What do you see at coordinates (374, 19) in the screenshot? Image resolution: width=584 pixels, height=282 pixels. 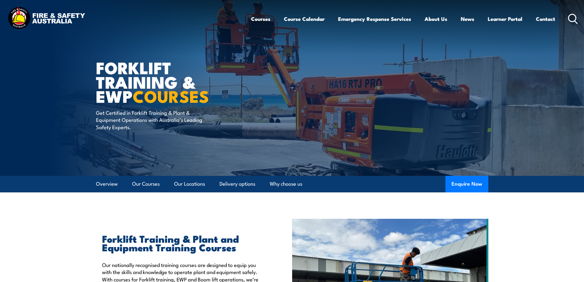 I see `a: Emergency Response Services` at bounding box center [374, 19].